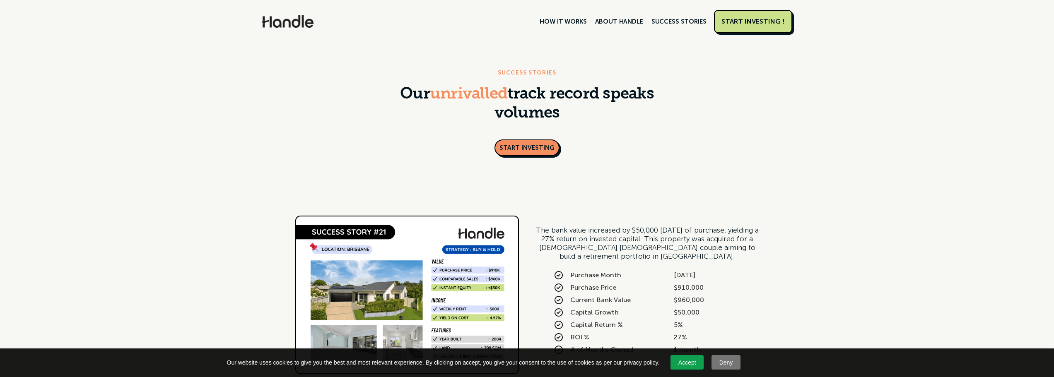 This screenshot has height=377, width=1054. What do you see at coordinates (619, 22) in the screenshot?
I see `a: ABOUT HANDLE` at bounding box center [619, 22].